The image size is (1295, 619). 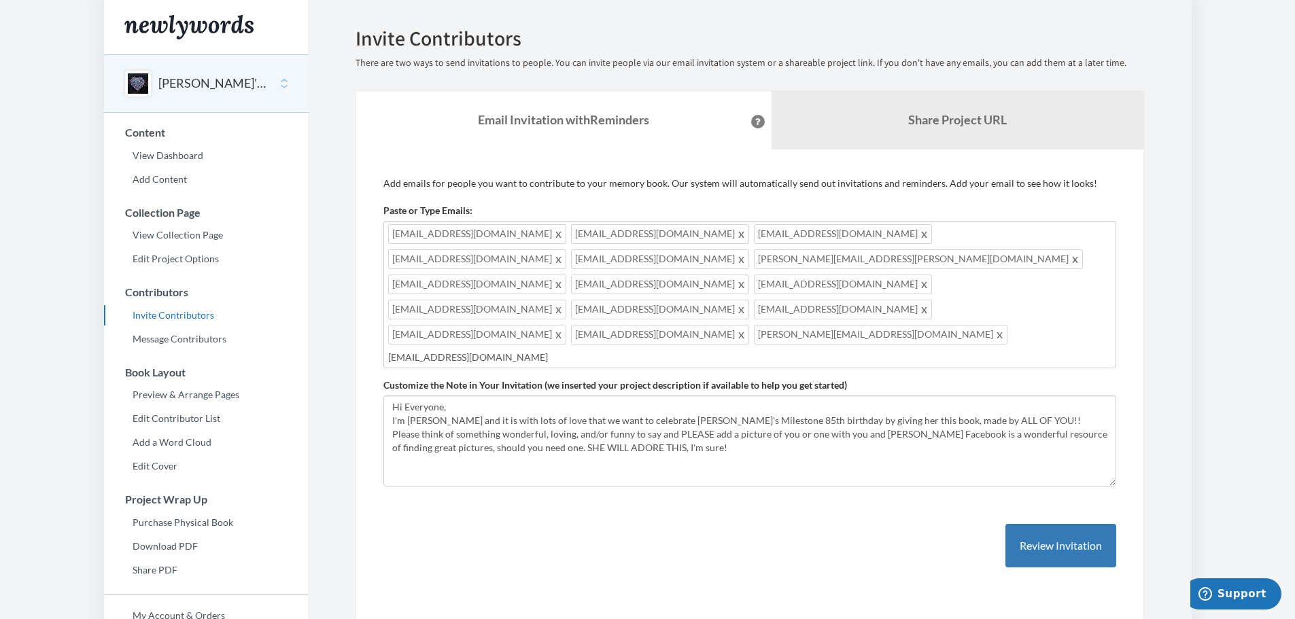 What do you see at coordinates (206, 339) in the screenshot?
I see `a: Message Contributors` at bounding box center [206, 339].